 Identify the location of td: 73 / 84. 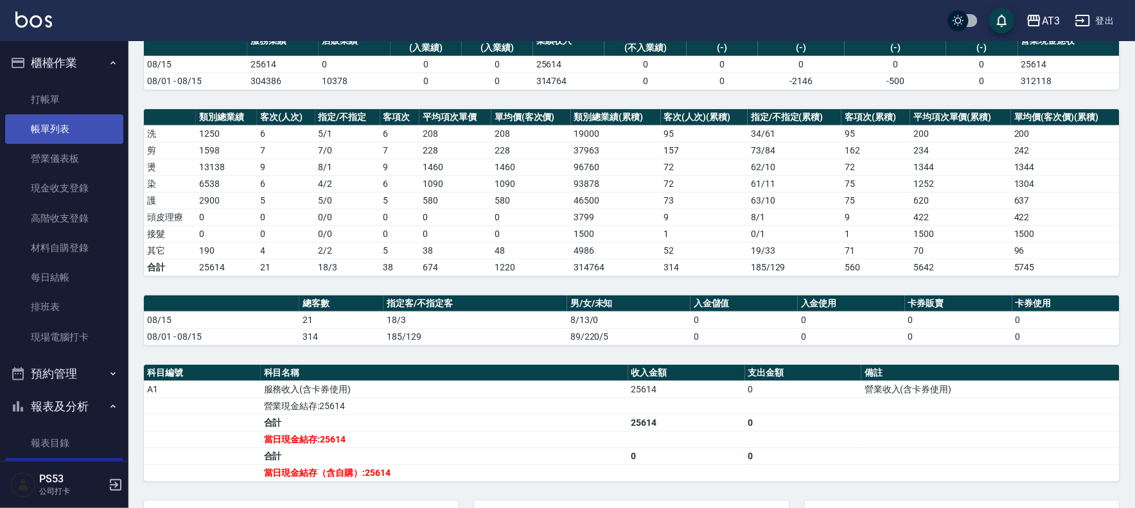
(794, 150).